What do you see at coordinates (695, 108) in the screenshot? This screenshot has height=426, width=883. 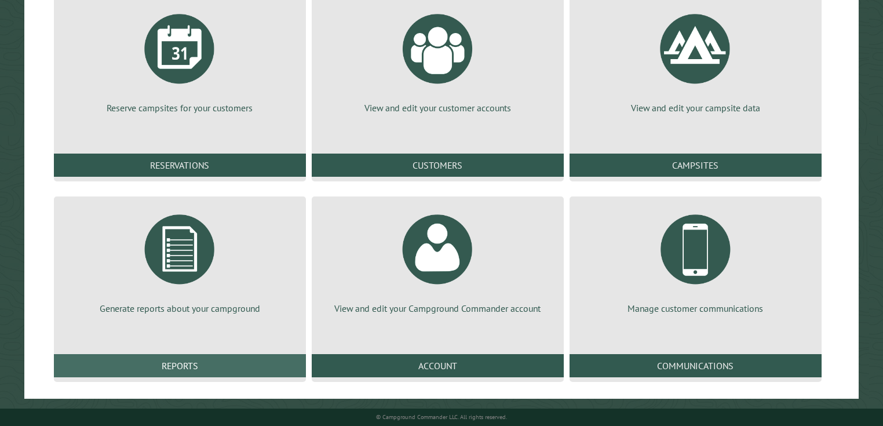 I see `p: View and edit your campsite data` at bounding box center [695, 108].